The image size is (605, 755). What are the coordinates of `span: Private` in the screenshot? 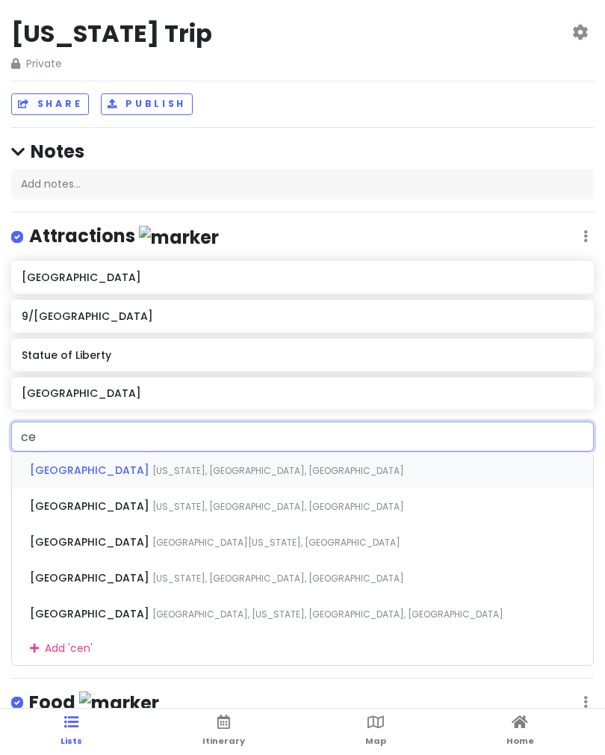 It's located at (111, 64).